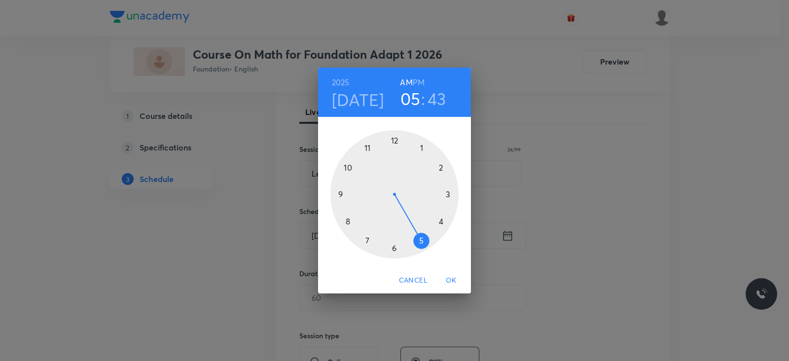  Describe the element at coordinates (341, 82) in the screenshot. I see `h6: 2025` at that location.